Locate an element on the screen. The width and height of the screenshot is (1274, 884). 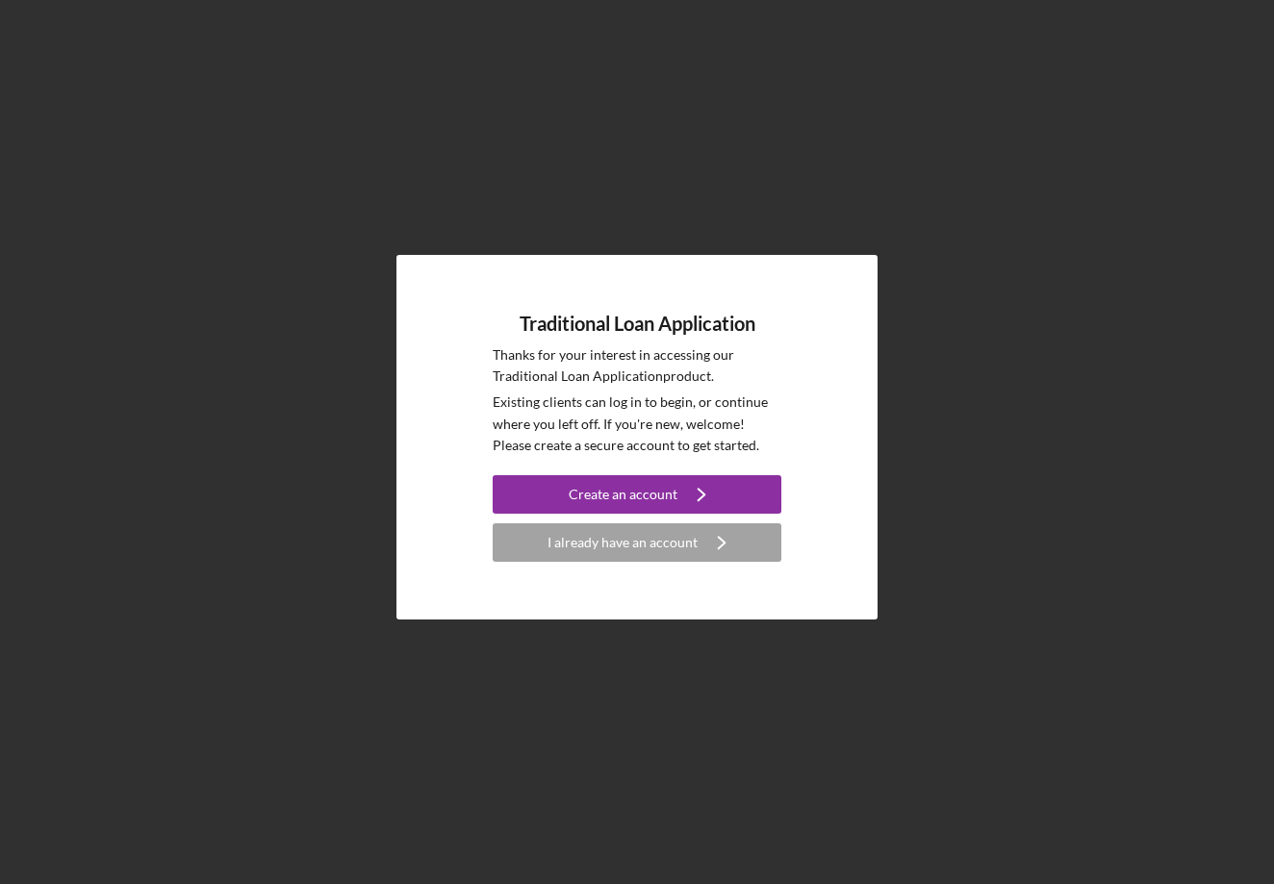
p: Existing clients can log in to begin, or continue where you left off. If you're new, welcome! Ple... is located at coordinates (637, 423).